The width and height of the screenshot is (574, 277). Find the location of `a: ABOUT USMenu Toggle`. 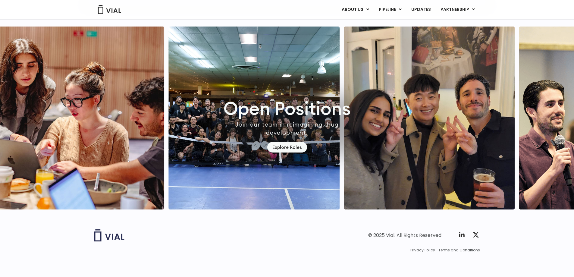

a: ABOUT USMenu Toggle is located at coordinates (355, 10).